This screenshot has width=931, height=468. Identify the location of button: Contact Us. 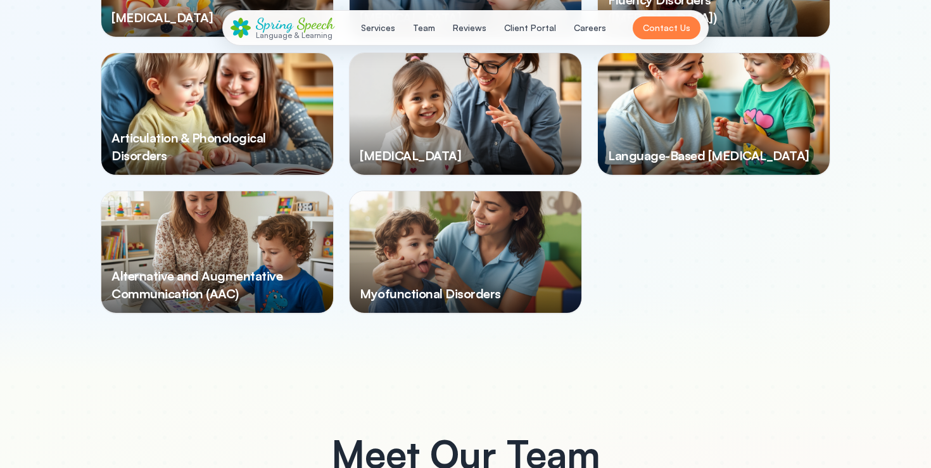
(666, 28).